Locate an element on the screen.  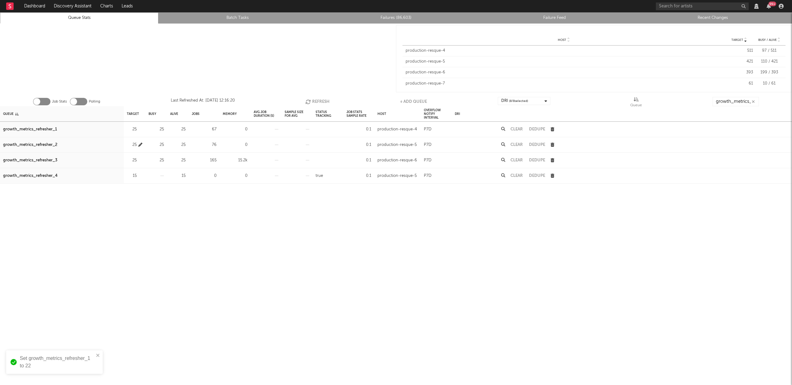
div: Avg Job Duration (s) is located at coordinates (266, 114).